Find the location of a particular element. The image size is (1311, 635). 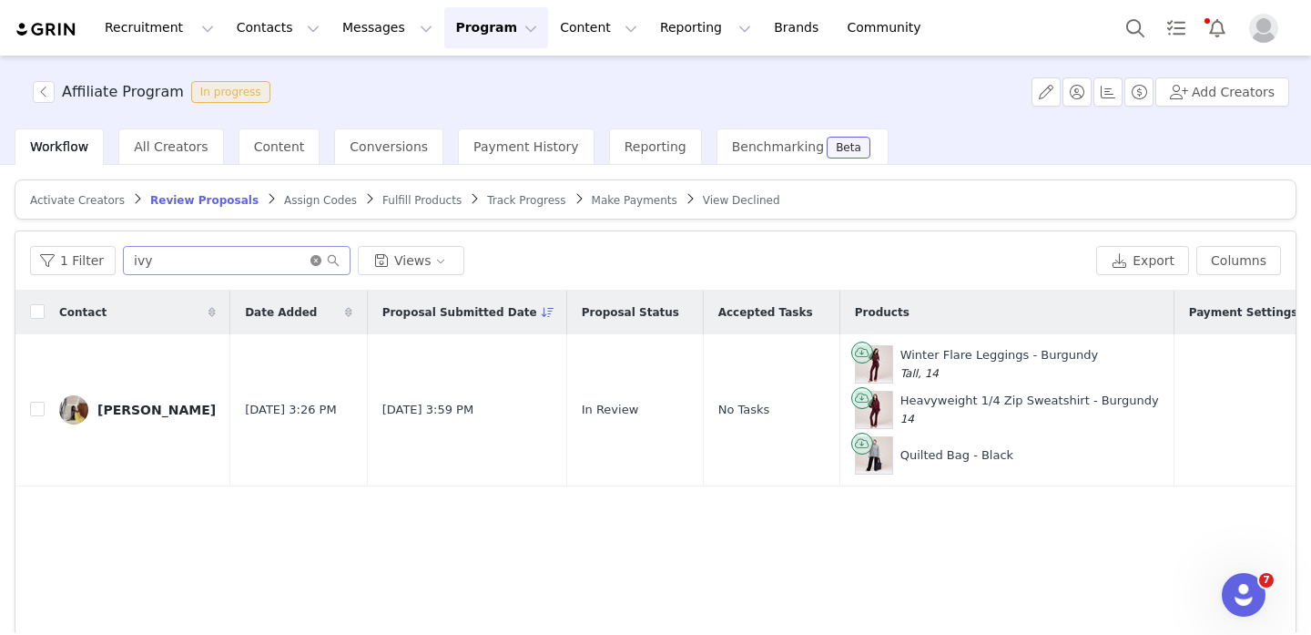

span: Proposal Submitted Date is located at coordinates (460, 312).